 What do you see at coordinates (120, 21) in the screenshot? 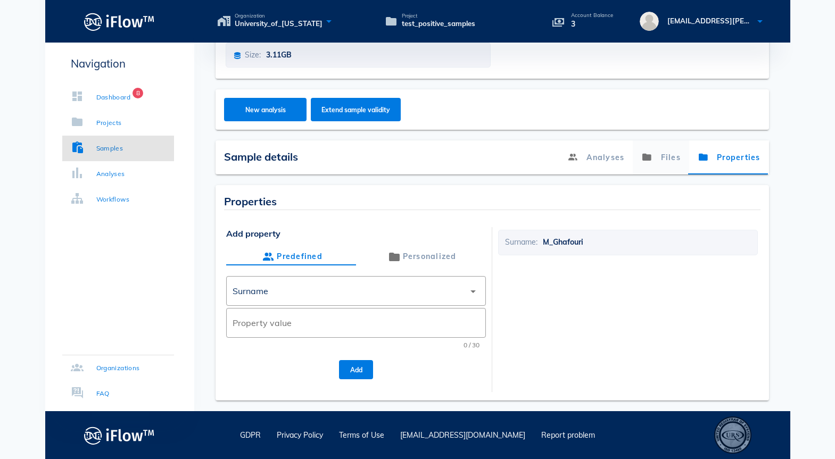
I see `div: Logo` at bounding box center [120, 21].